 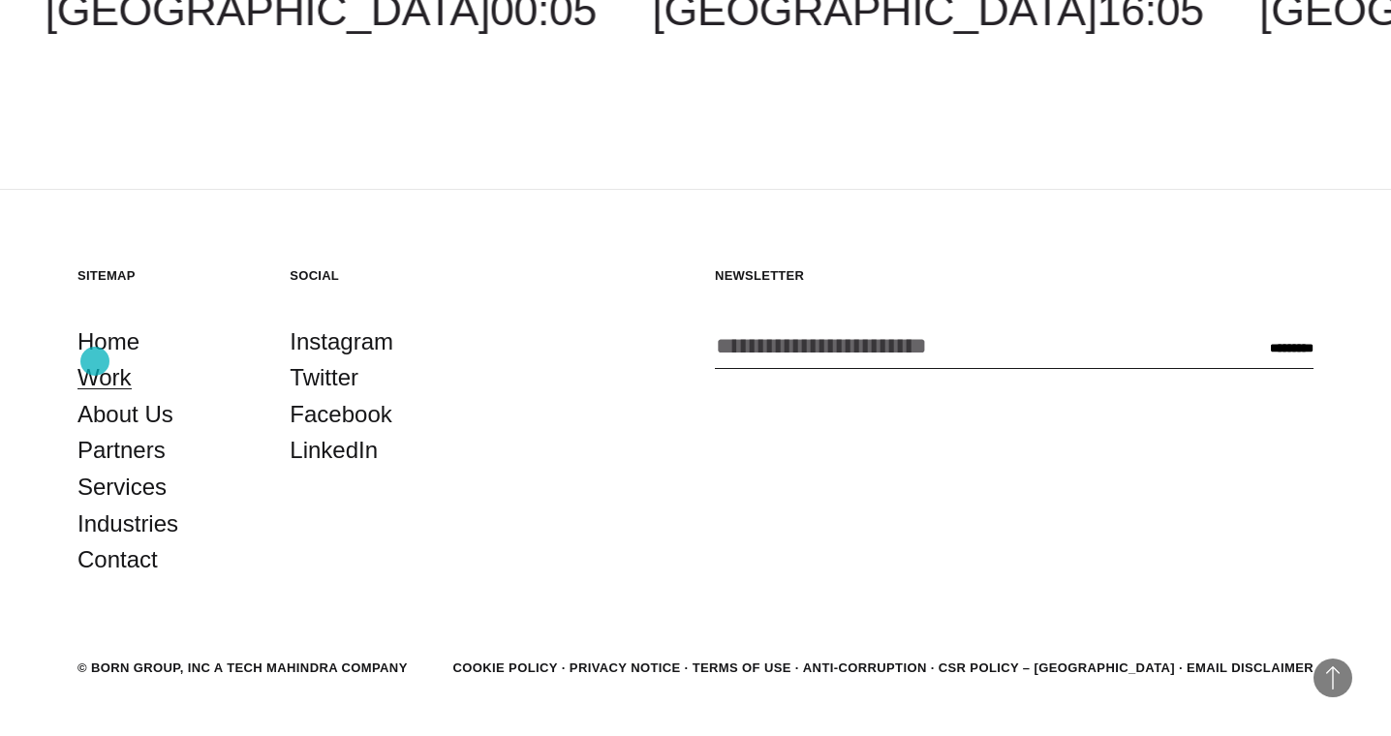 I want to click on a: Twitter, so click(x=324, y=378).